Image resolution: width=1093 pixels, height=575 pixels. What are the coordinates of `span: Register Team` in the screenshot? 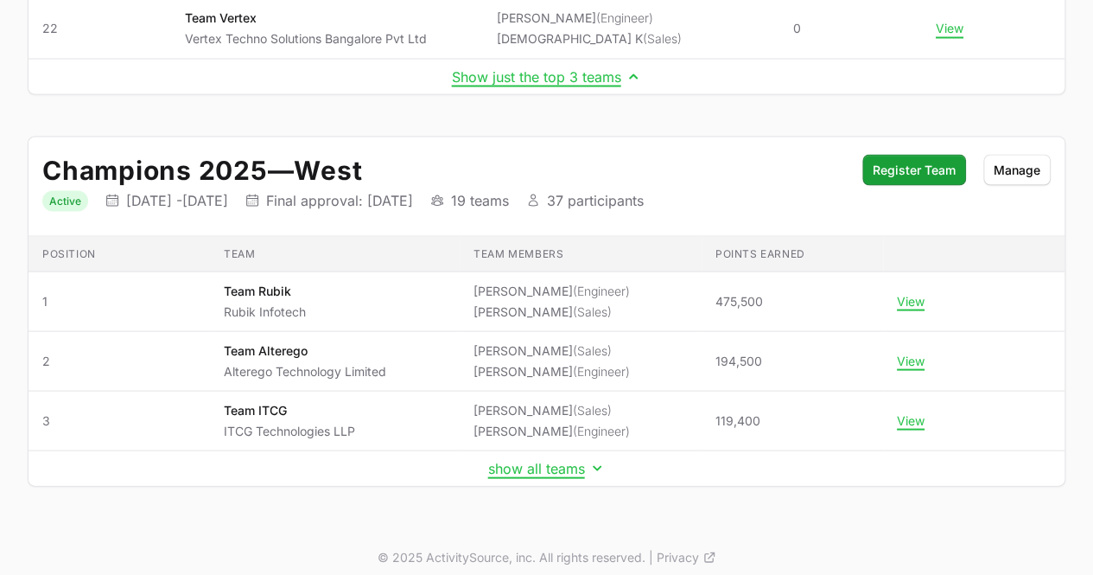 It's located at (914, 169).